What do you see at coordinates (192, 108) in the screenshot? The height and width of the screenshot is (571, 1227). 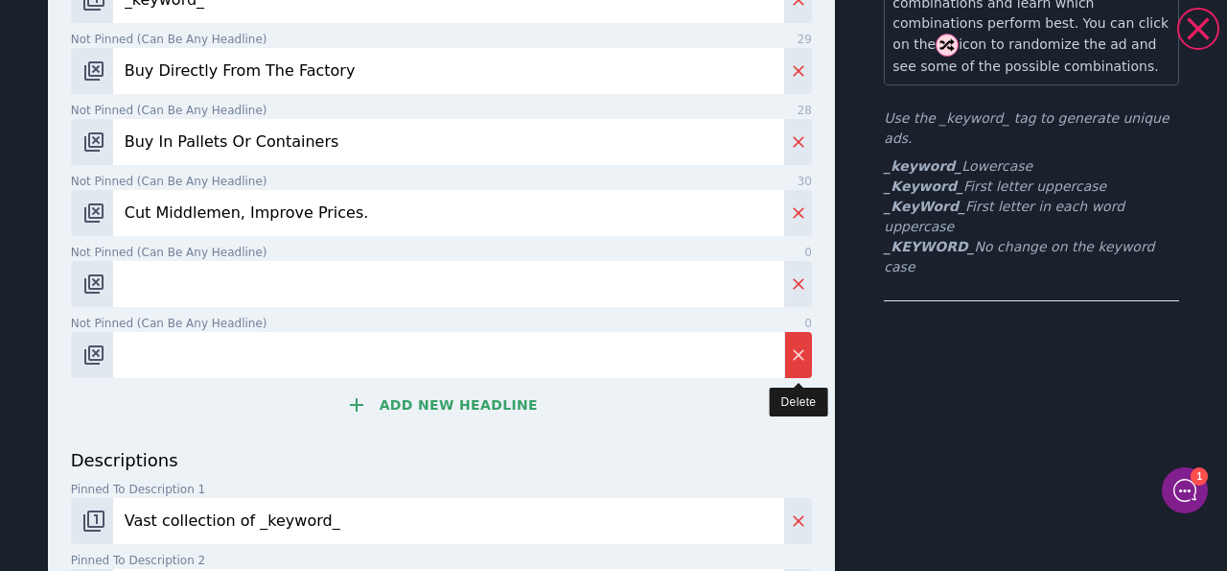 I see `h1: Welcome to Fiuti!` at bounding box center [192, 108].